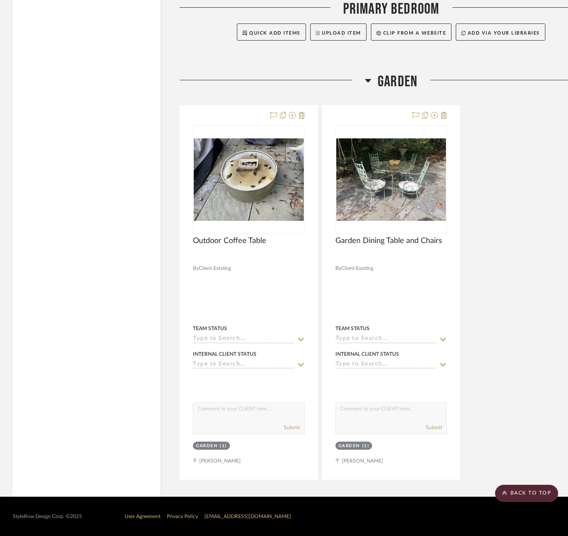  Describe the element at coordinates (391, 180) in the screenshot. I see `img: Garden Dining Table and Chairs` at that location.